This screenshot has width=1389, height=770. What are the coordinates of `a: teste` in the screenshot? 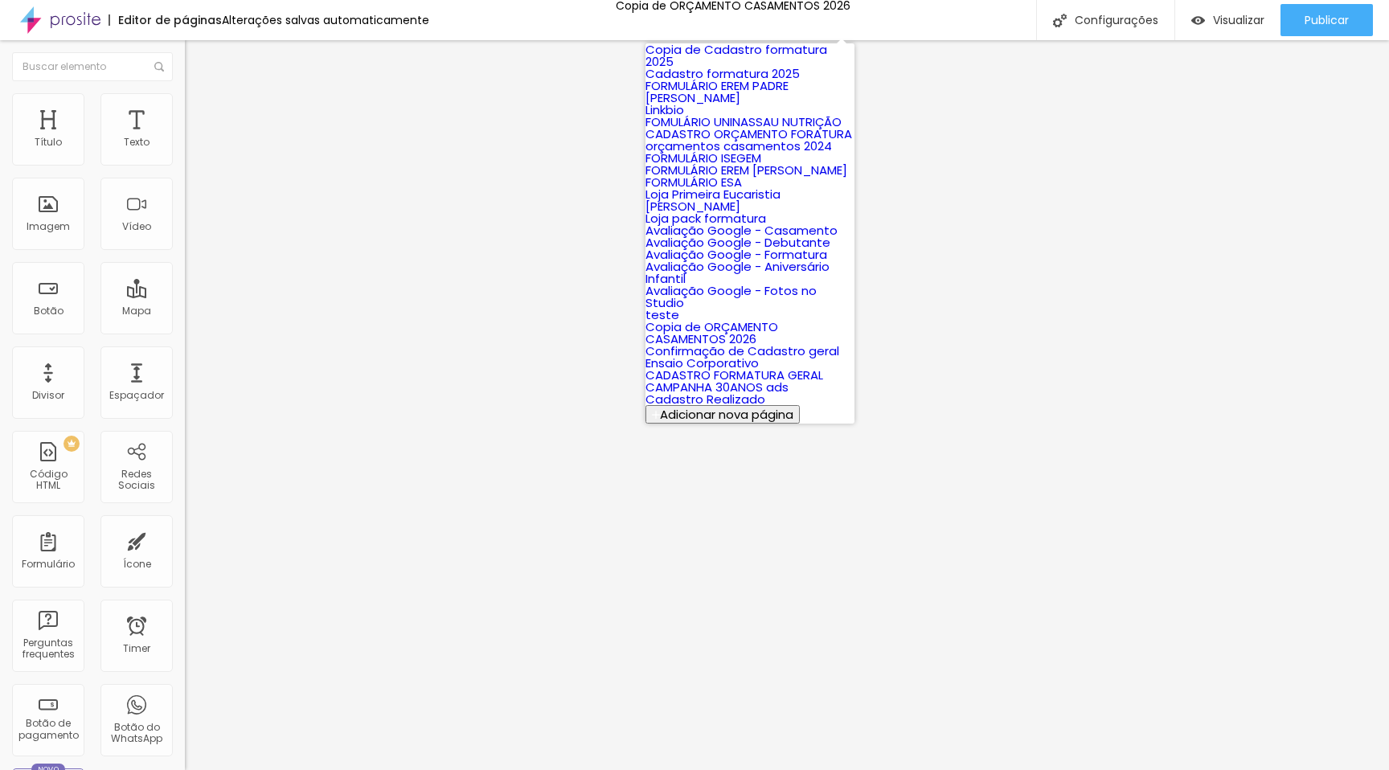 It's located at (663, 314).